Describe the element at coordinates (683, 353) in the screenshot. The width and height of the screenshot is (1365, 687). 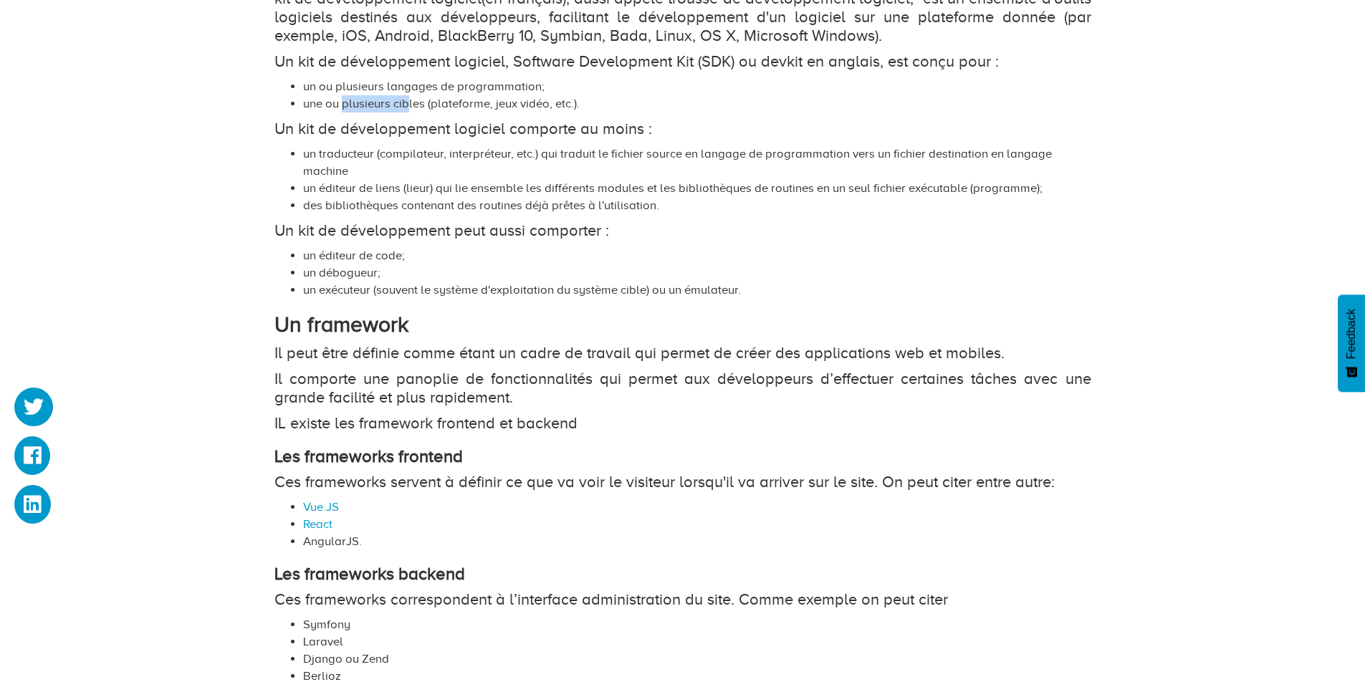
I see `p: Il peut être définie comme étant un cadre de travail qui permet de créer des applications web et ...` at that location.